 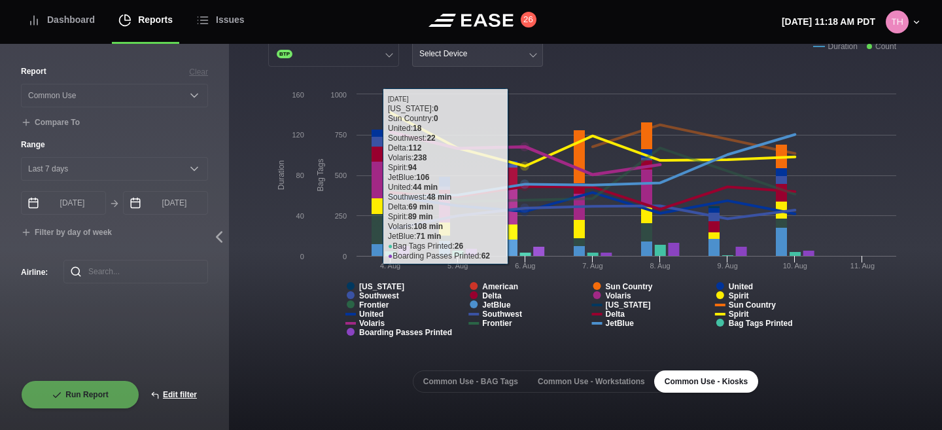 What do you see at coordinates (886, 46) in the screenshot?
I see `span: Count` at bounding box center [886, 46].